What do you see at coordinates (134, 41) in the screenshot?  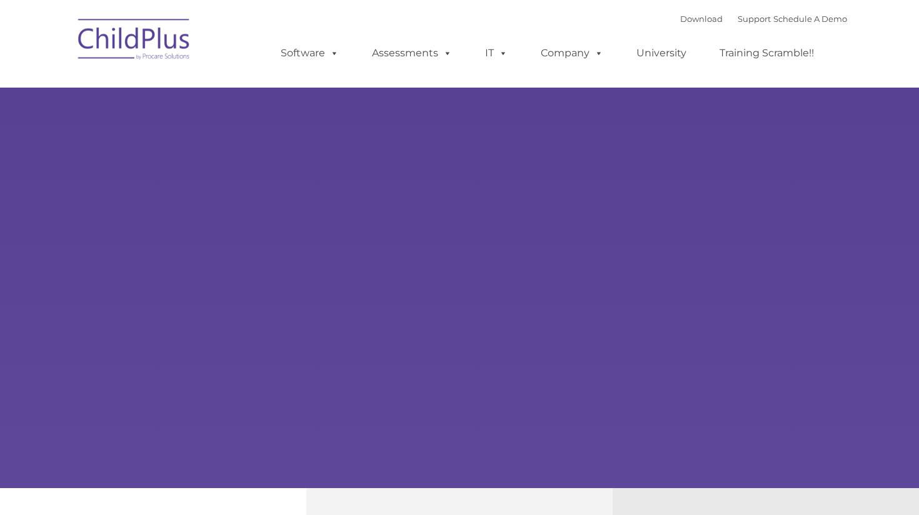 I see `img: ChildPlus by Procare Solutions` at bounding box center [134, 41].